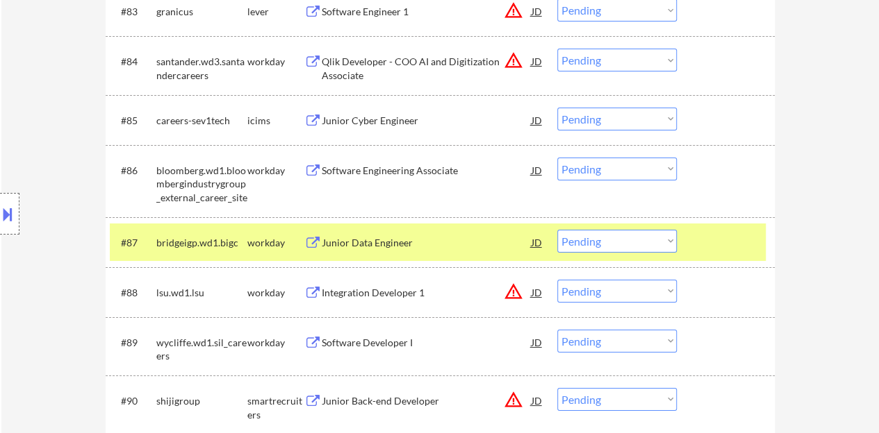 The image size is (879, 433). What do you see at coordinates (133, 401) in the screenshot?
I see `div: #90` at bounding box center [133, 401].